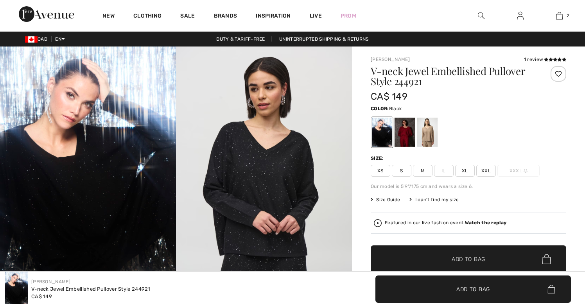  What do you see at coordinates (381, 171) in the screenshot?
I see `span: XS` at bounding box center [381, 171].